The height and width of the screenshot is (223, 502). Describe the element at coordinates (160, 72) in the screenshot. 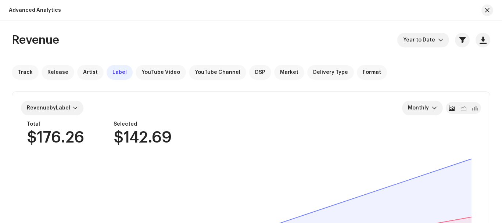

I see `span: YouTube Video` at that location.